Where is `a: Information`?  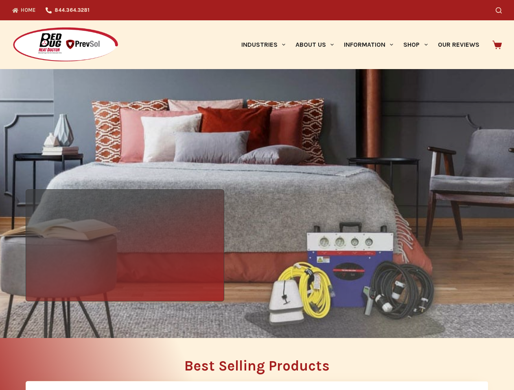
a: Information is located at coordinates (369, 45).